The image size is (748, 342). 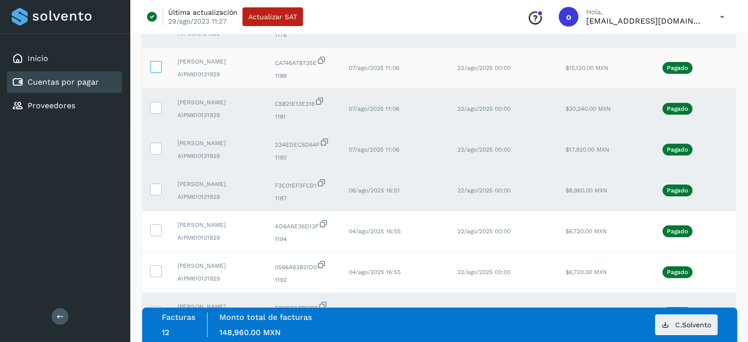 What do you see at coordinates (64, 82) in the screenshot?
I see `div: Cuentas por pagar` at bounding box center [64, 82].